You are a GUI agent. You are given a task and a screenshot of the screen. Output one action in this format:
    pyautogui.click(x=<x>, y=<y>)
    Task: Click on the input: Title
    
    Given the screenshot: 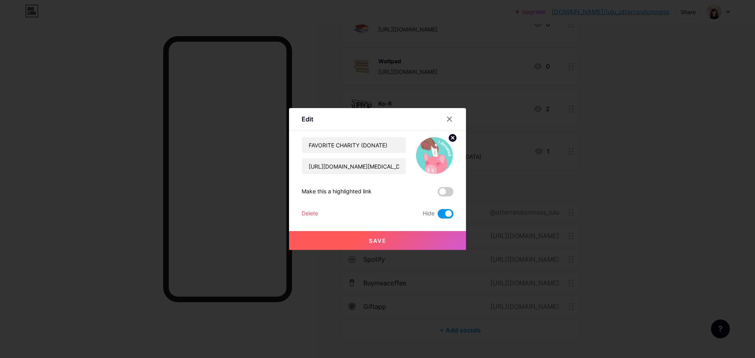 What is the action you would take?
    pyautogui.click(x=354, y=145)
    